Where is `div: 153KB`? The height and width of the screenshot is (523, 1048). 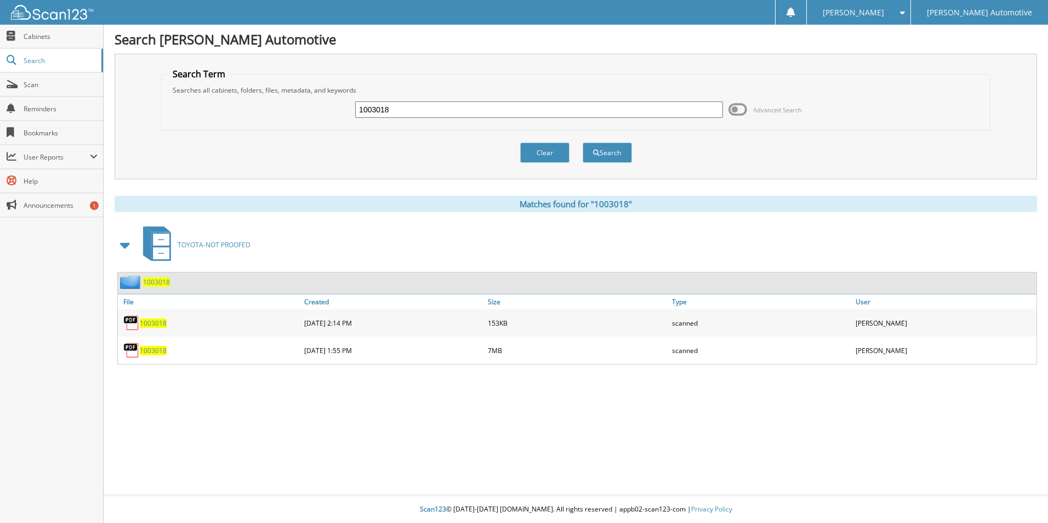 div: 153KB is located at coordinates (576, 323).